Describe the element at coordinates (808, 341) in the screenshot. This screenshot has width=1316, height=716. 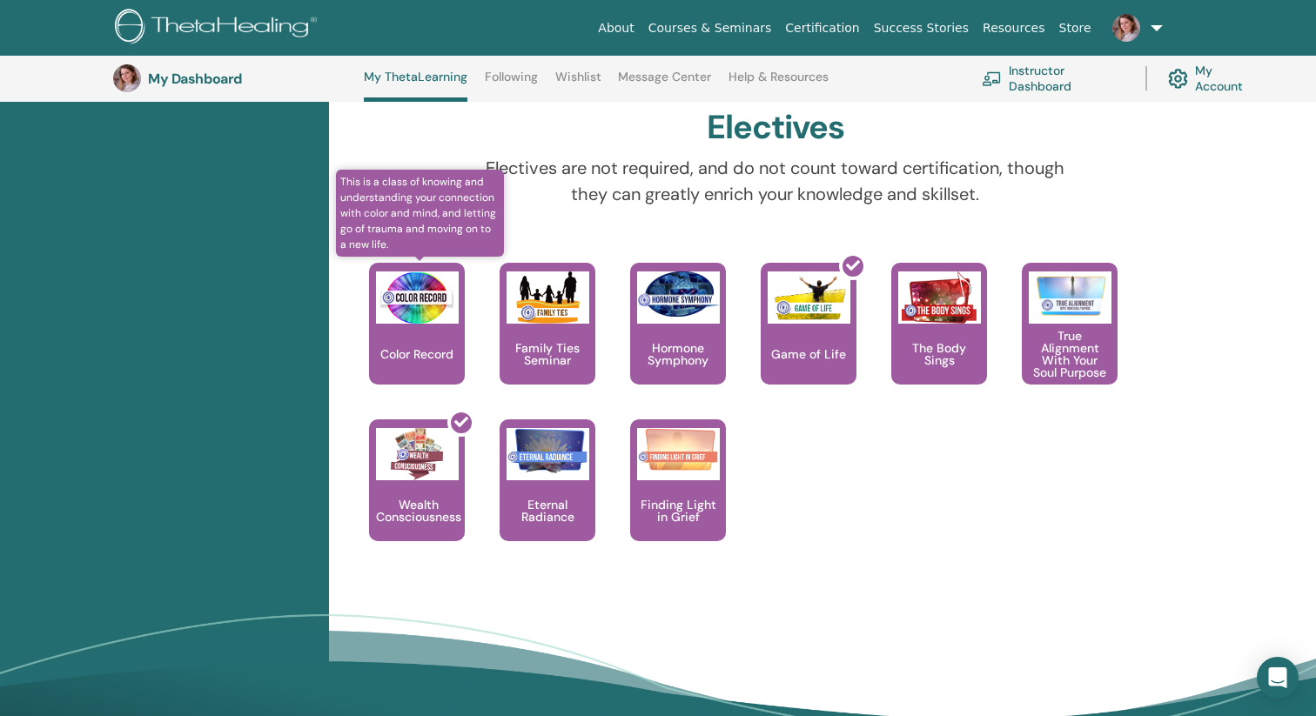
I see `a: Game of Life Game of Life` at that location.